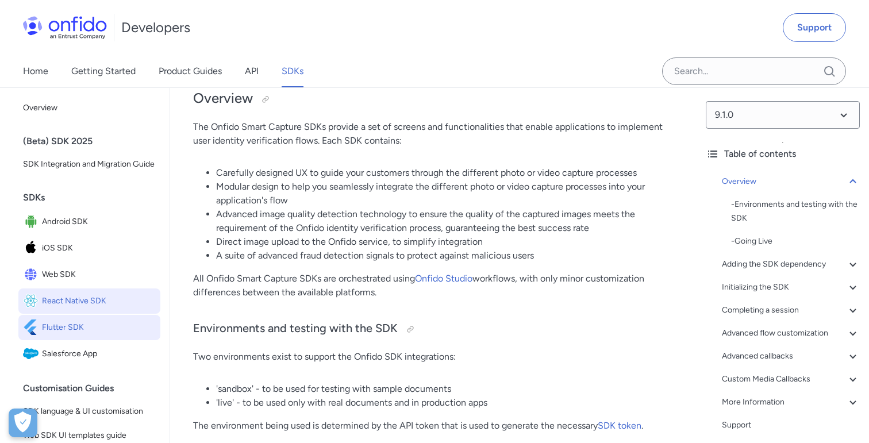  What do you see at coordinates (94, 141) in the screenshot?
I see `div: (Beta) SDK 2025` at bounding box center [94, 141].